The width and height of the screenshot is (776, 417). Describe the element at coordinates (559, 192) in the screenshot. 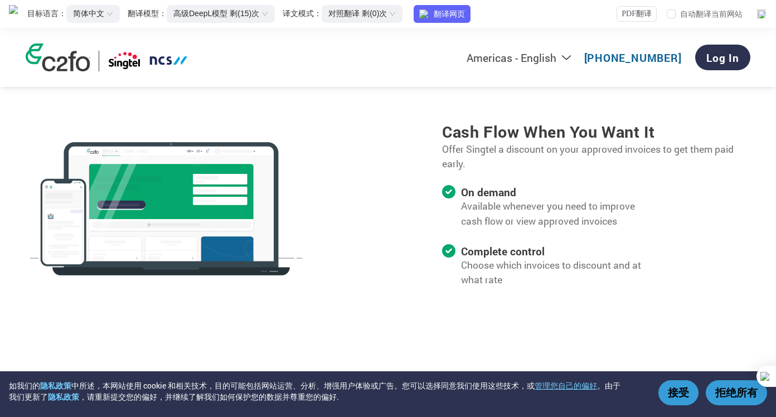

I see `h4: On demand` at that location.